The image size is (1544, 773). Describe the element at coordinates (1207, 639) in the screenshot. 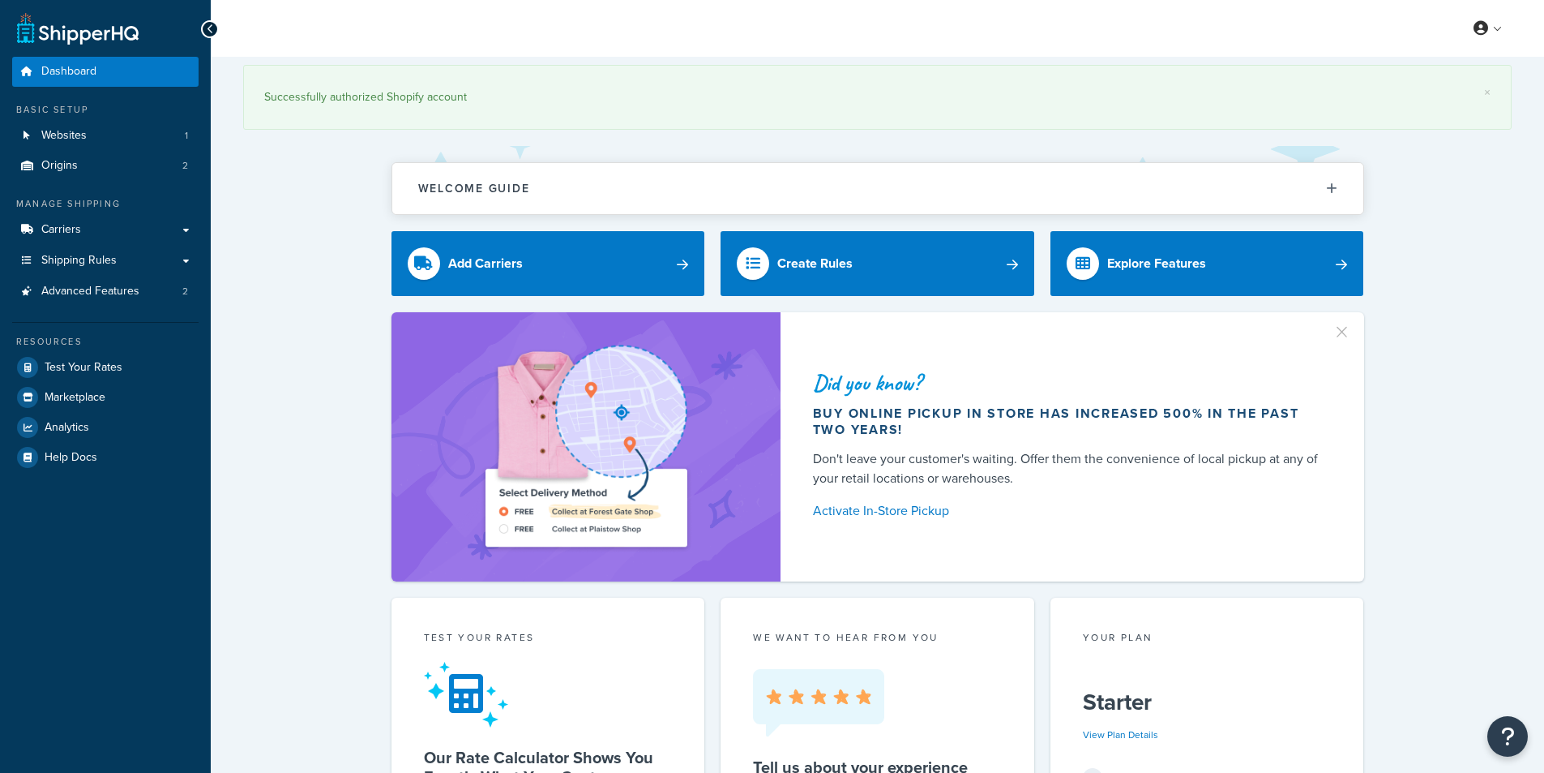

I see `div: Your Plan` at that location.